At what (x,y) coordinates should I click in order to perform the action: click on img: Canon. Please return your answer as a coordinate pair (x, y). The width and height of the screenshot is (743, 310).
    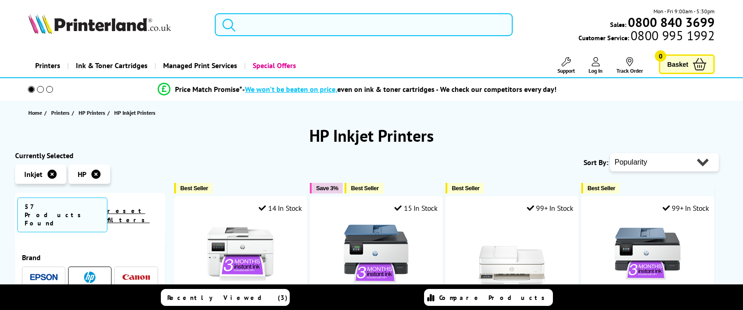
    Looking at the image, I should click on (136, 277).